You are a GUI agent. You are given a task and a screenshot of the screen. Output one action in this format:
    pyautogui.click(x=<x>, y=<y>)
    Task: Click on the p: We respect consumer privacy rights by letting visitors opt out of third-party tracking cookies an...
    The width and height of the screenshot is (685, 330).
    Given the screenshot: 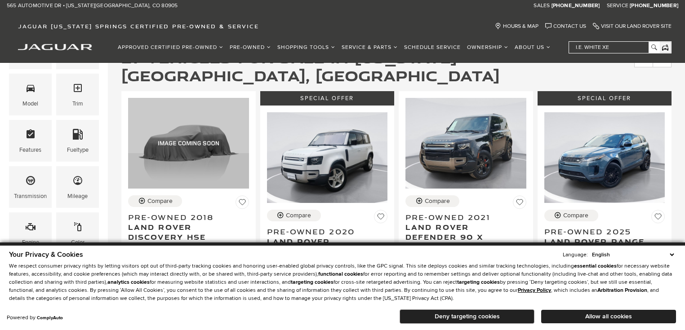 What is the action you would take?
    pyautogui.click(x=342, y=283)
    